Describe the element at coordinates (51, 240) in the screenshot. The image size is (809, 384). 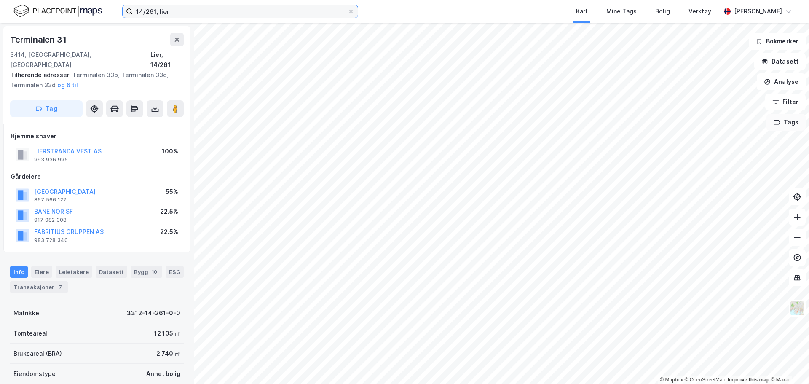
I see `div: 983 728 340` at that location.